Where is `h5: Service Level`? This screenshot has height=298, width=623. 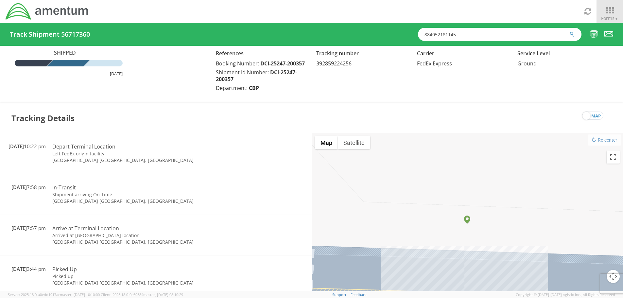
h5: Service Level is located at coordinates (563, 54).